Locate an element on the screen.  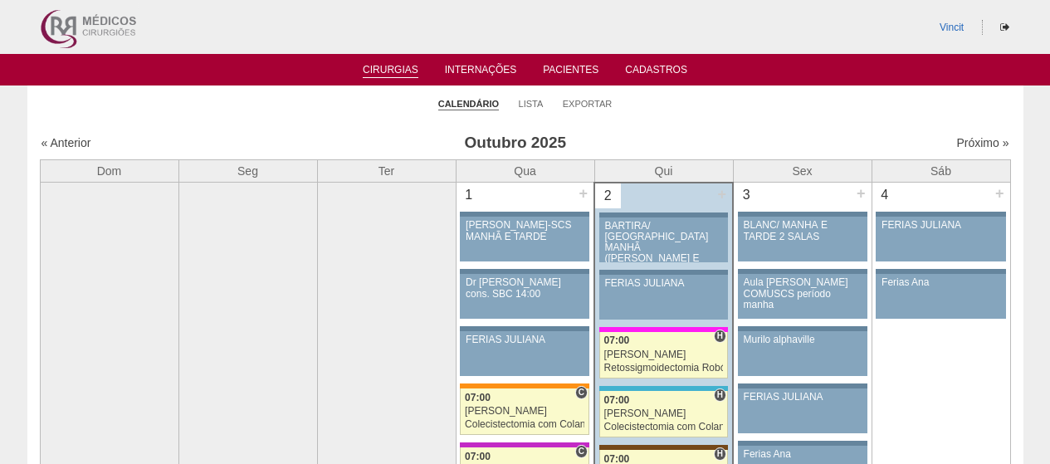
div: 3 is located at coordinates (746, 195).